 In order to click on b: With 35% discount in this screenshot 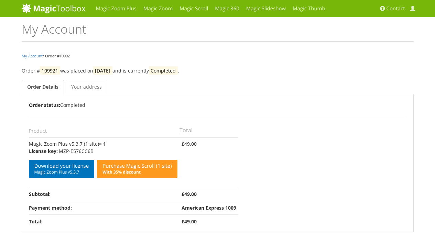, I will do `click(121, 172)`.